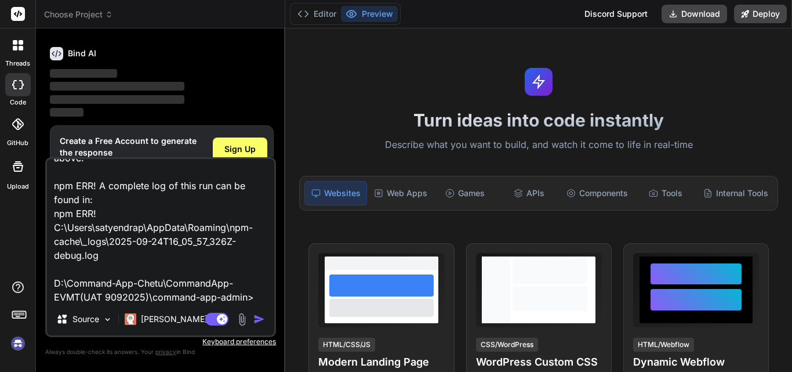  What do you see at coordinates (597, 193) in the screenshot?
I see `div: Components` at bounding box center [597, 193].